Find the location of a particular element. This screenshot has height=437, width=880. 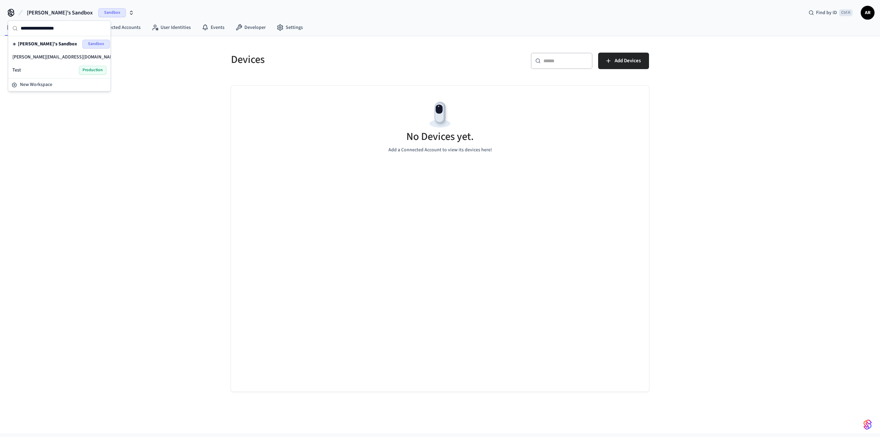

a: Devices is located at coordinates (19, 28).